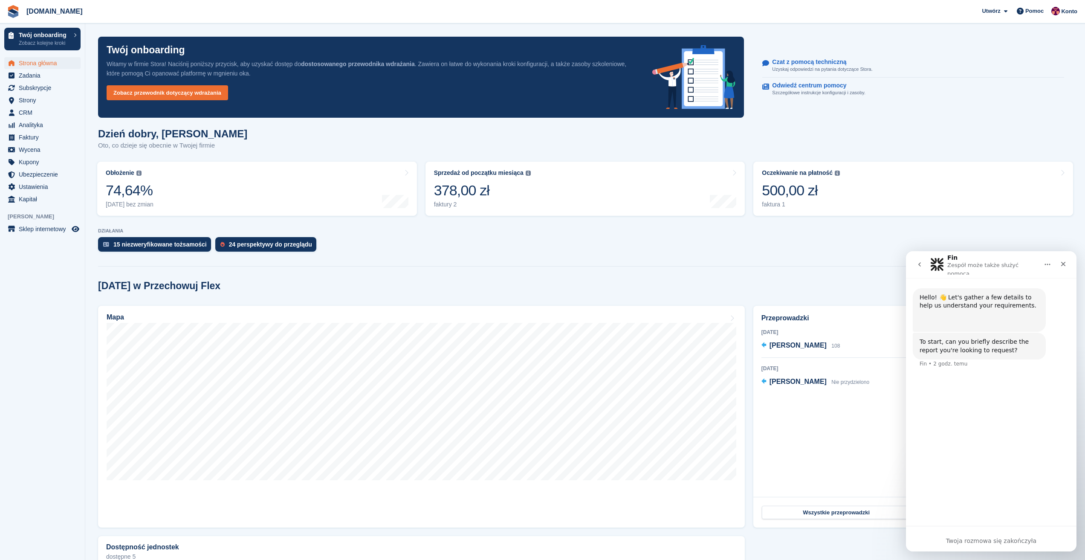 The image size is (1085, 560). I want to click on p: dostępne 5, so click(421, 557).